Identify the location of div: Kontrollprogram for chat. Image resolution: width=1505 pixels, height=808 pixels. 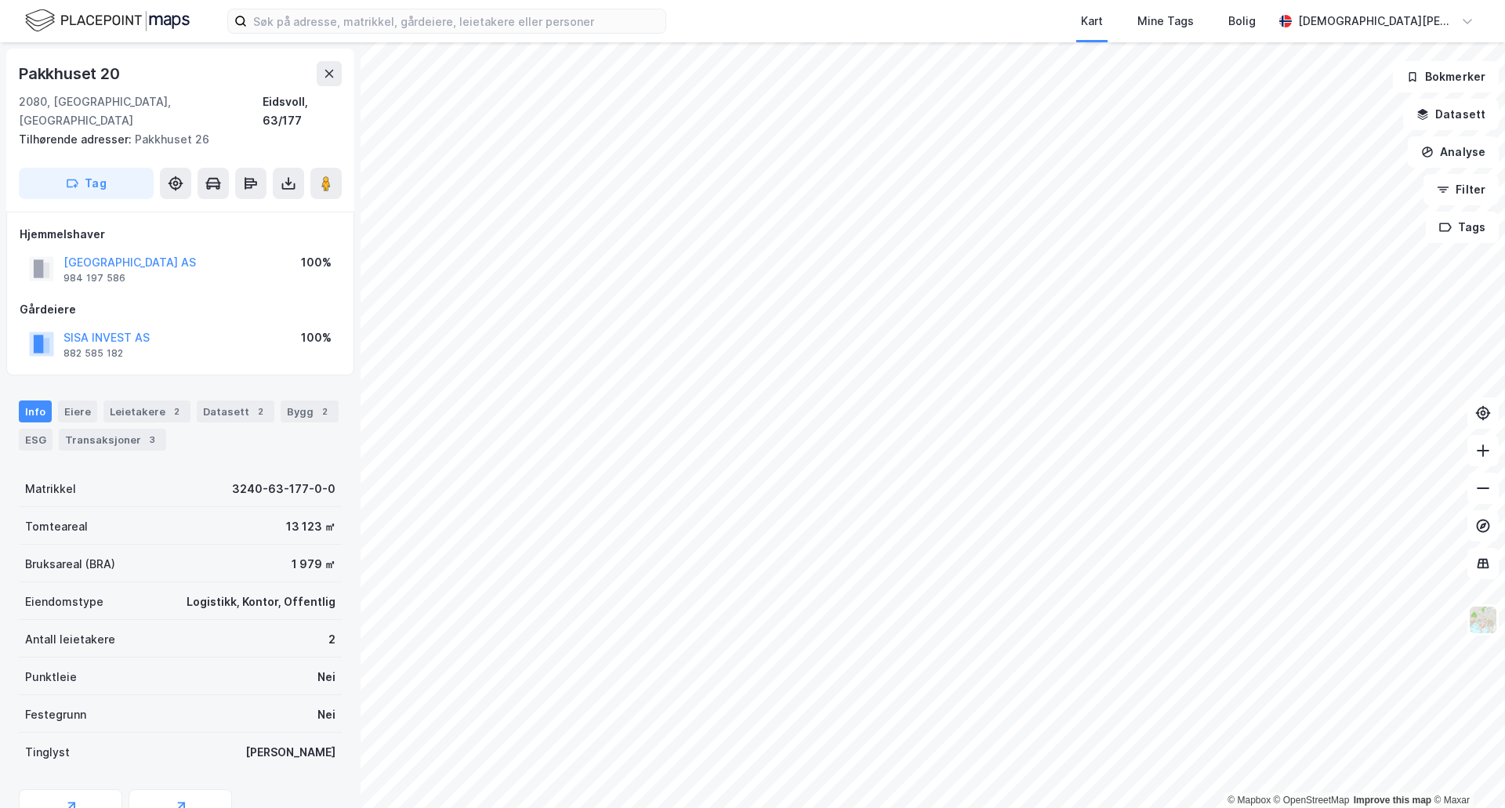
(1466, 771).